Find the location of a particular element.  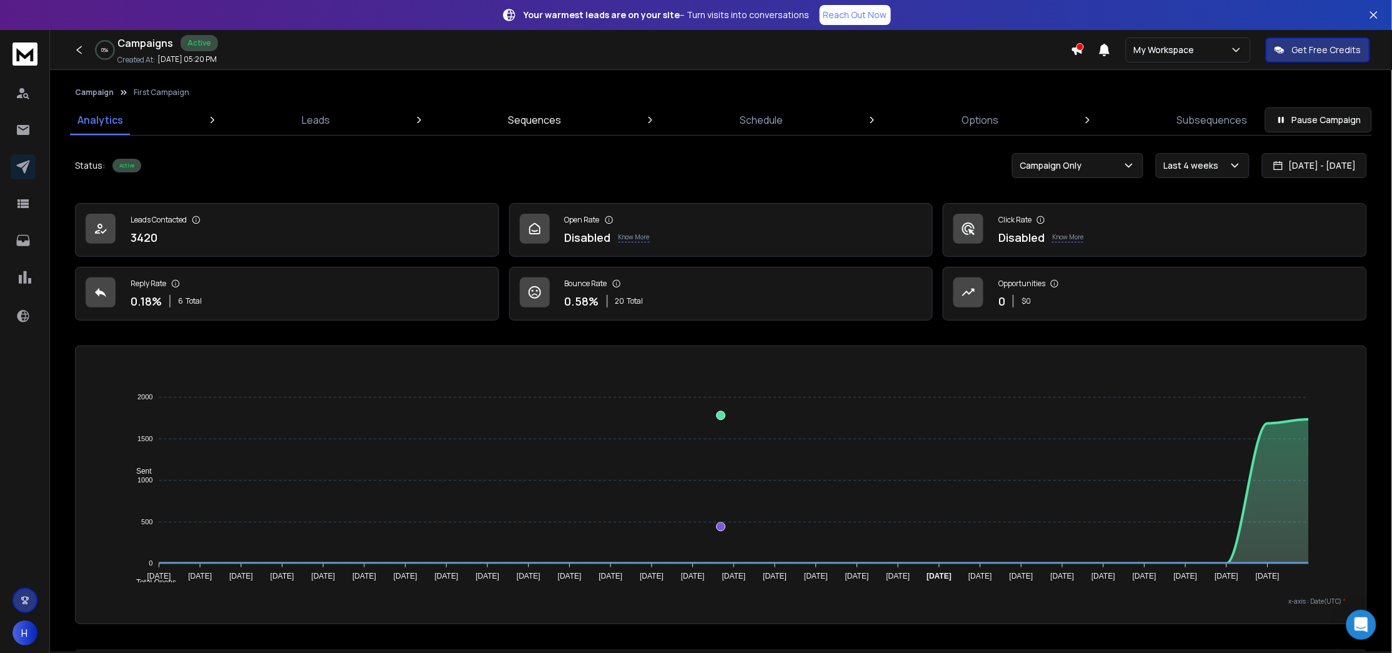

p: My Workspace is located at coordinates (1167, 50).